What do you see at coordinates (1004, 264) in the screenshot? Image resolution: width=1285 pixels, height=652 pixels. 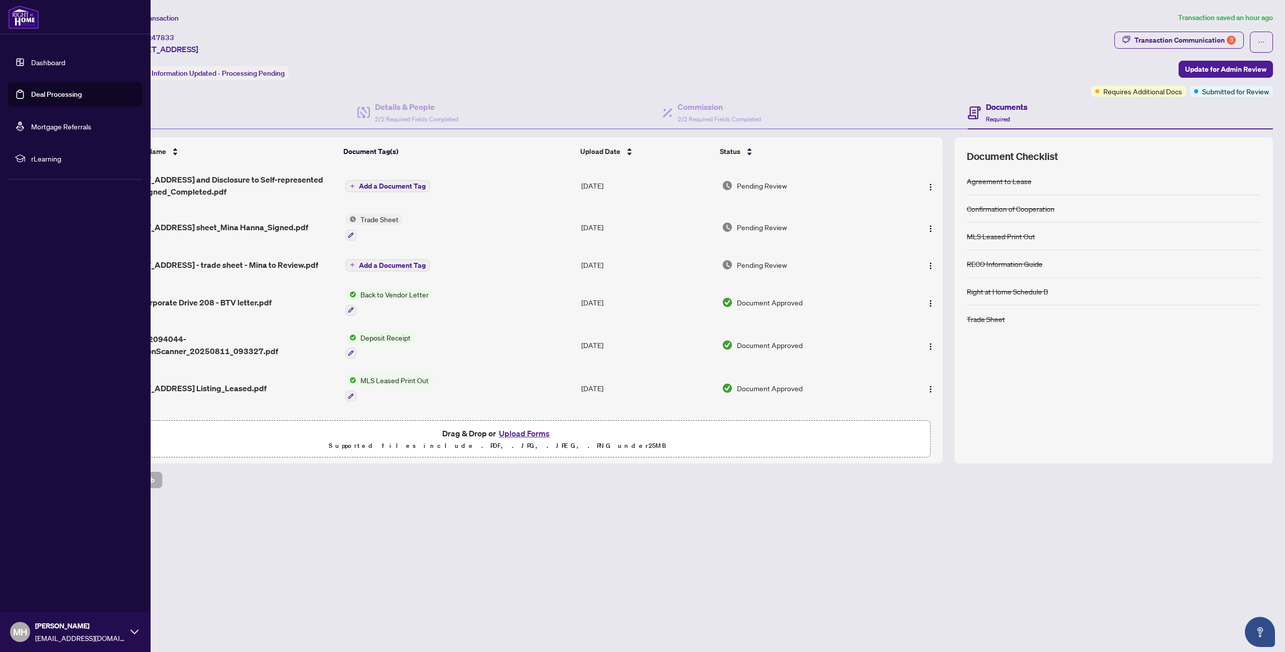 I see `div: RECO Information Guide` at bounding box center [1004, 264].